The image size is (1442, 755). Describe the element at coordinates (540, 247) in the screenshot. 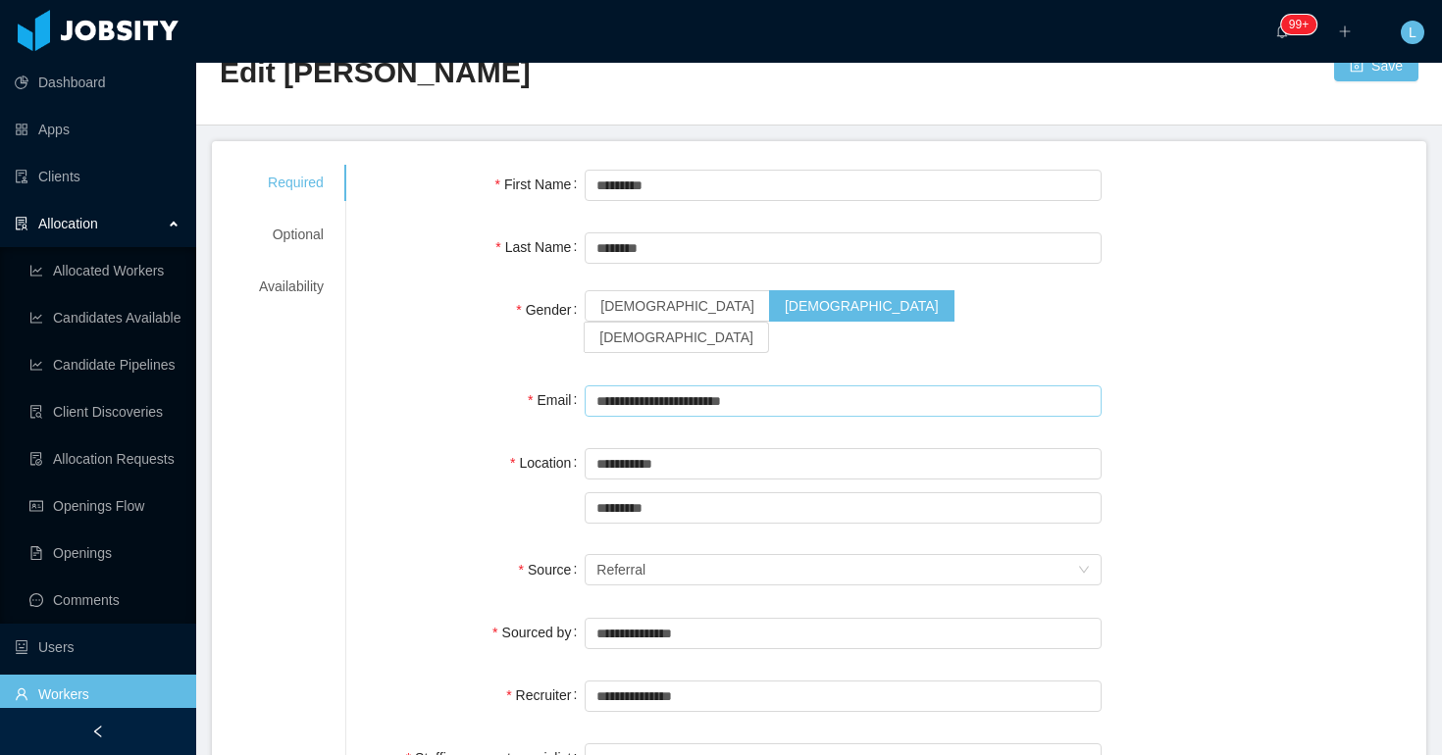

I see `label: Last Name` at that location.